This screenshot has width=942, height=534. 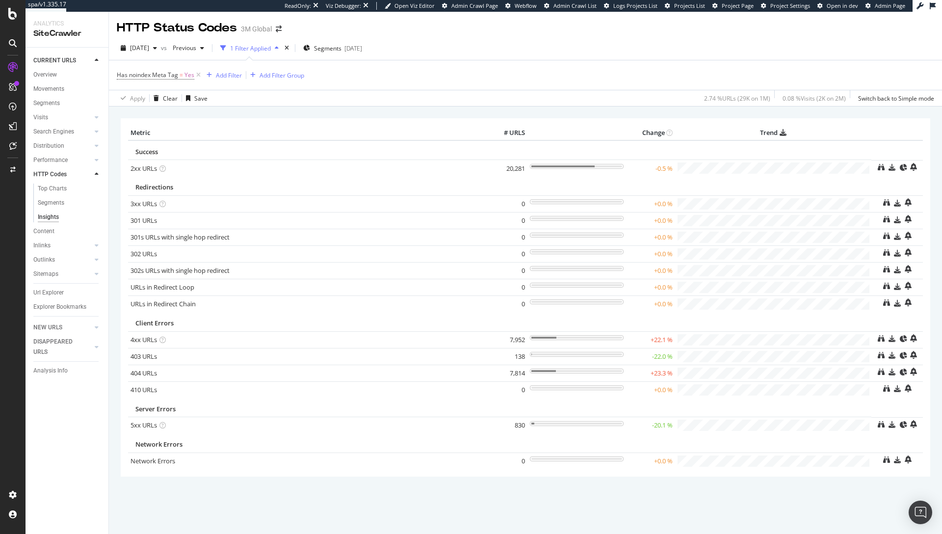 What do you see at coordinates (41, 117) in the screenshot?
I see `div: Visits` at bounding box center [41, 117].